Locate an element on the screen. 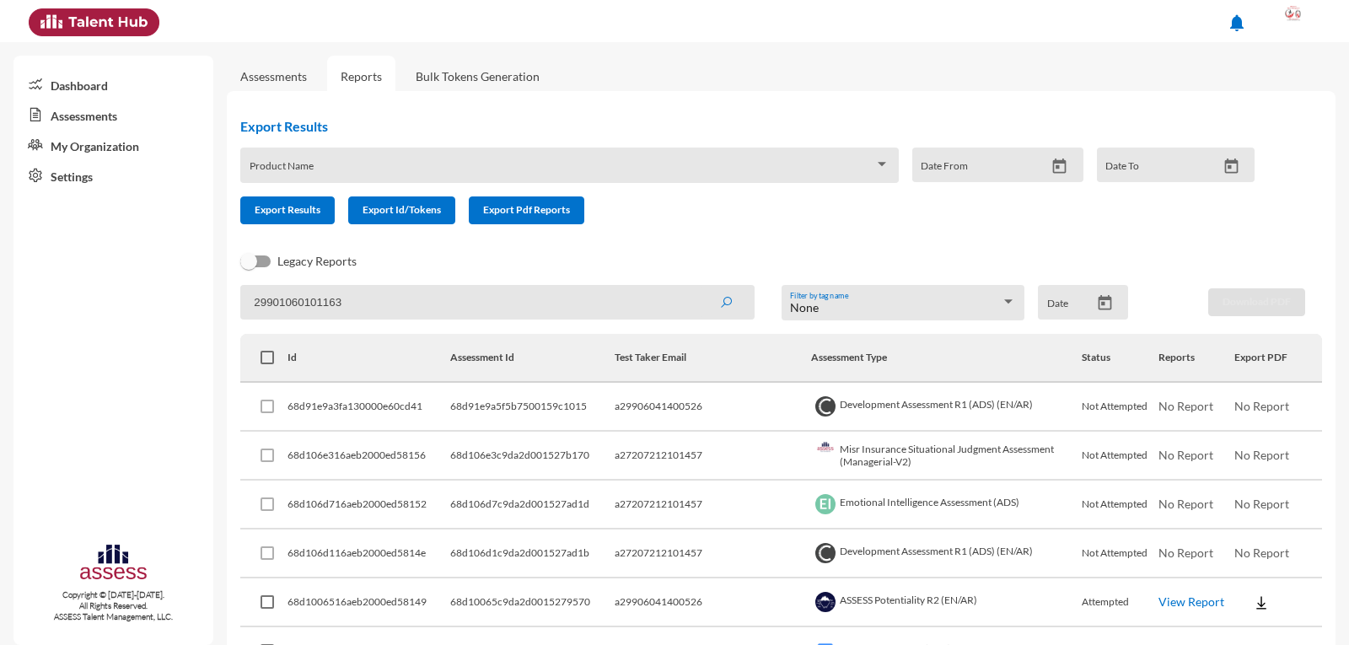 Image resolution: width=1349 pixels, height=645 pixels. td: 68d91e9a3fa130000e60cd41 is located at coordinates (368, 407).